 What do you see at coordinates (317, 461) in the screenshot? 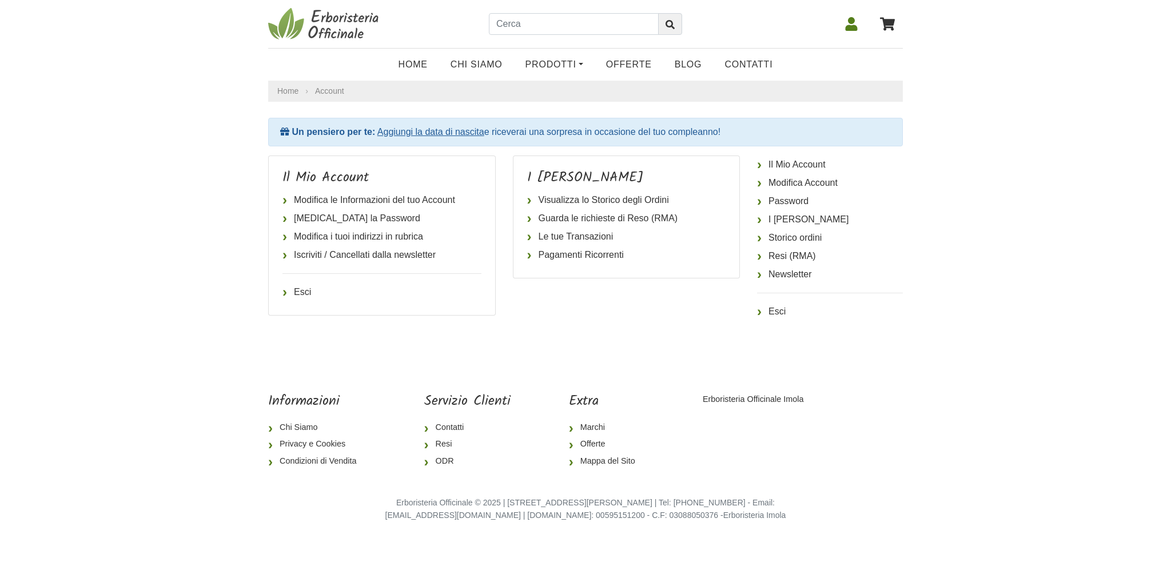
I see `a: Condizioni di Vendita` at bounding box center [317, 461].